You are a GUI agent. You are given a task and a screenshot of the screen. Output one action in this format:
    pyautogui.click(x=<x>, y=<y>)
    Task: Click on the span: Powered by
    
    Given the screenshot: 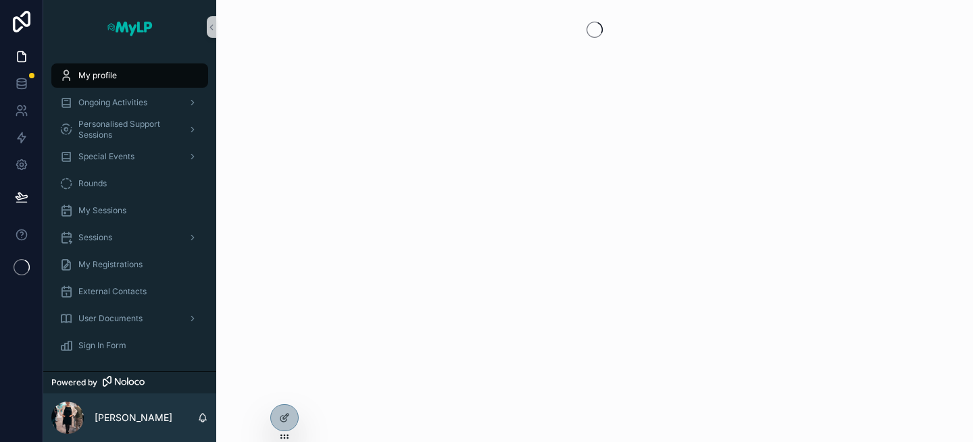 What is the action you would take?
    pyautogui.click(x=74, y=383)
    